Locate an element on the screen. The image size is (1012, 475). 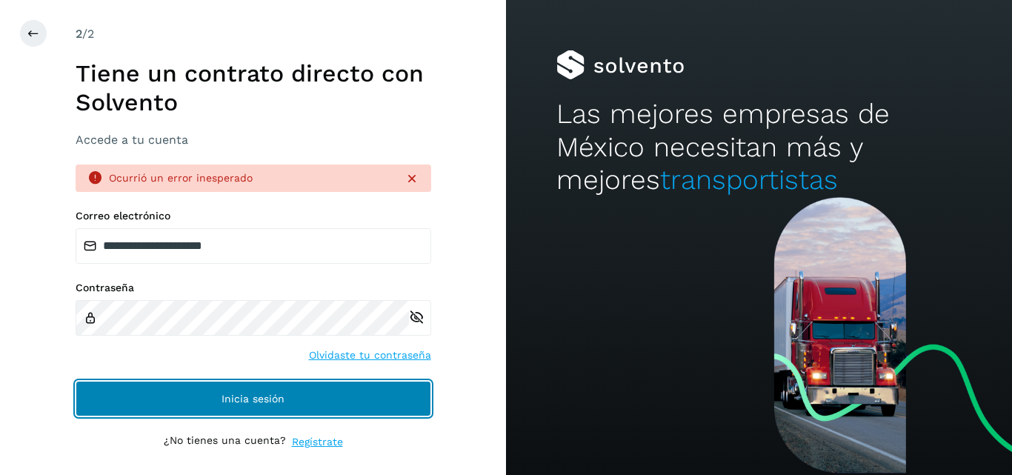
label: Correo electrónico is located at coordinates (253, 216).